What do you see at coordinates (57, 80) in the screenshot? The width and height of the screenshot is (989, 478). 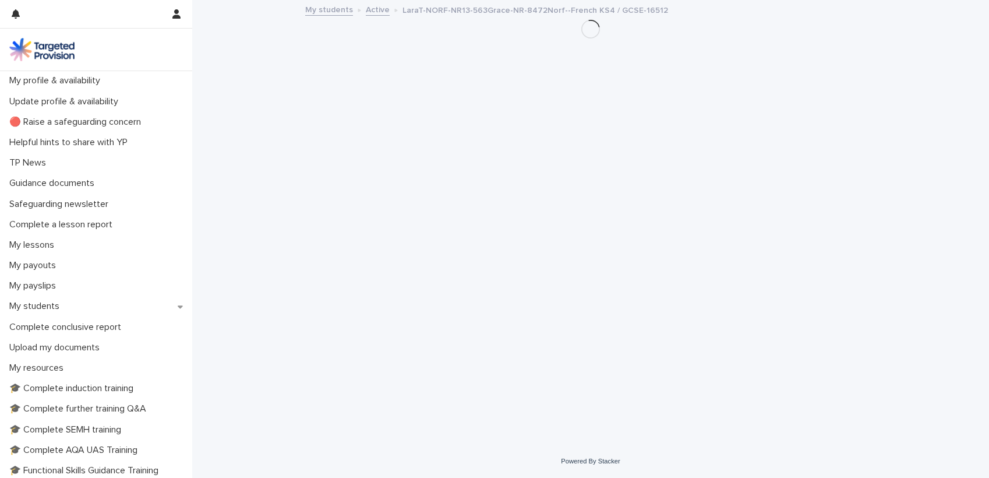 I see `p: My profile & availability` at bounding box center [57, 80].